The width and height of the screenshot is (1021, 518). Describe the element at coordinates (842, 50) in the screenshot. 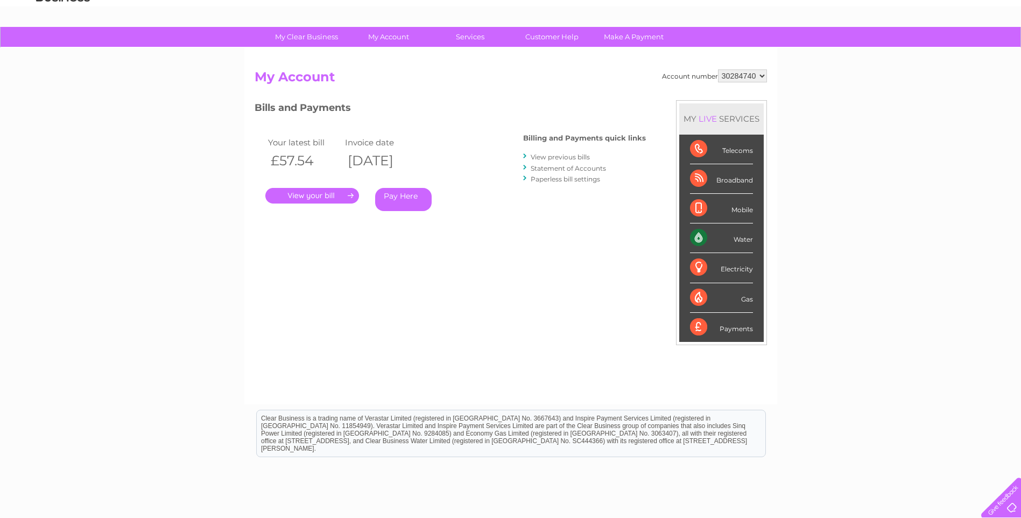

I see `a: Water` at that location.